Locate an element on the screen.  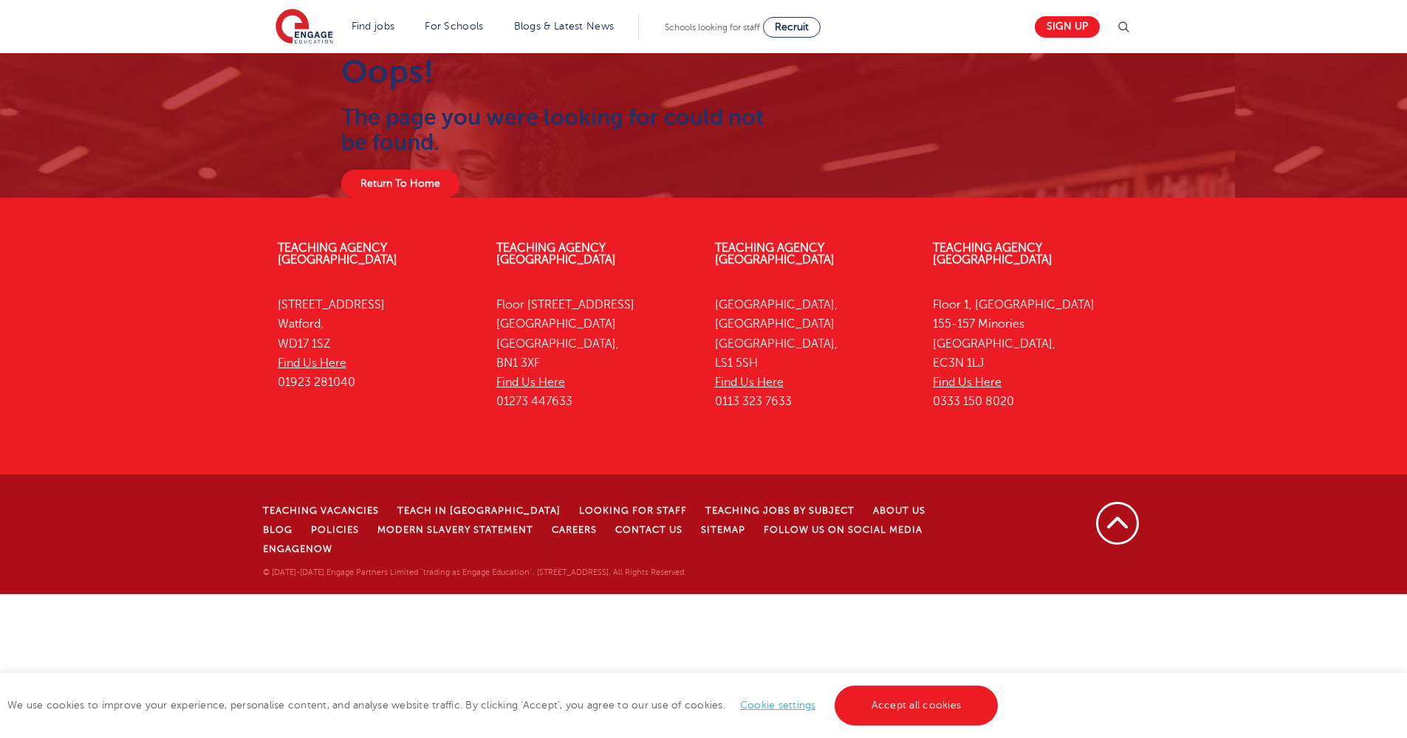
a: Contact Us is located at coordinates (648, 530).